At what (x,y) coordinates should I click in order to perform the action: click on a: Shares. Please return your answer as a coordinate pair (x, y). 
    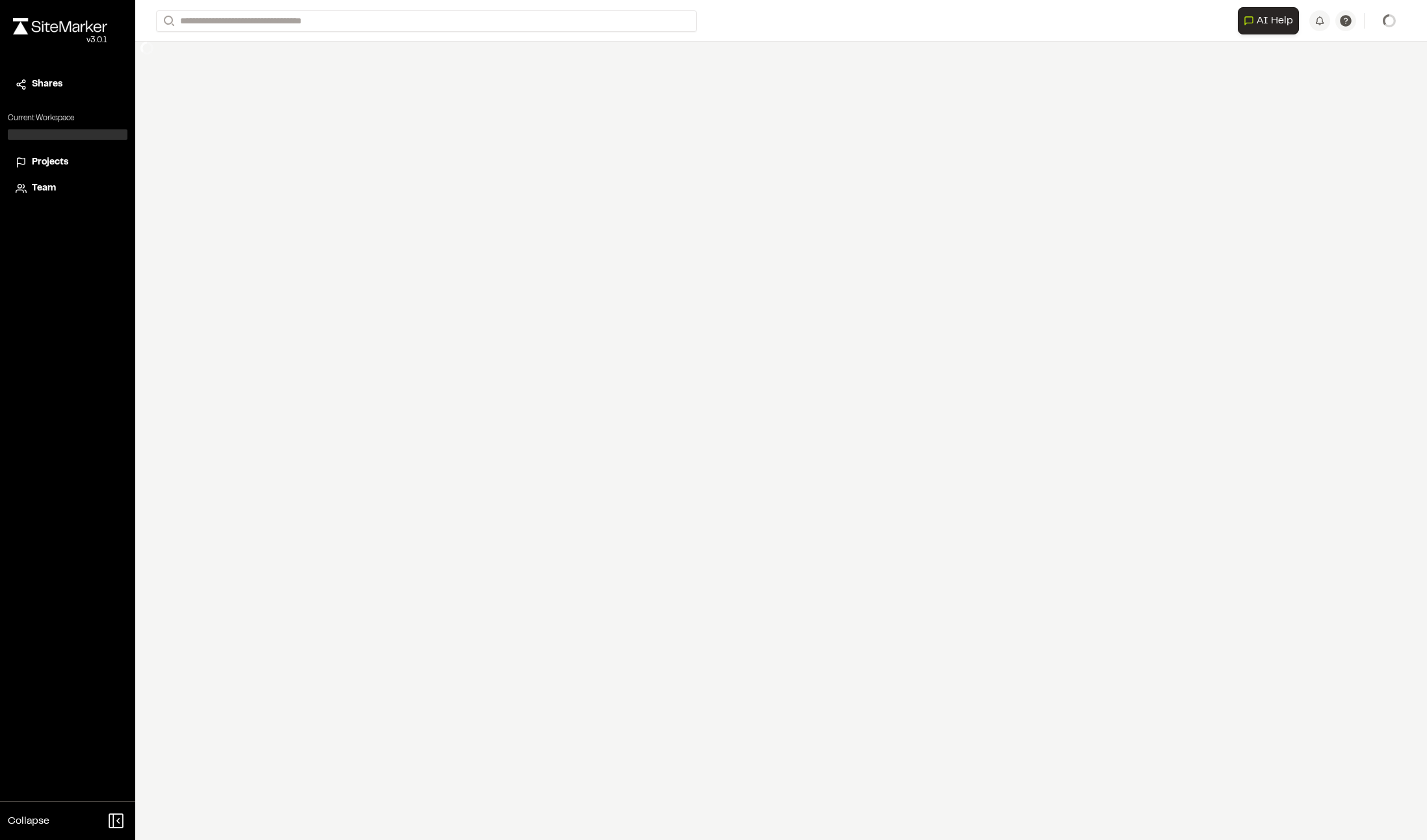
    Looking at the image, I should click on (67, 85).